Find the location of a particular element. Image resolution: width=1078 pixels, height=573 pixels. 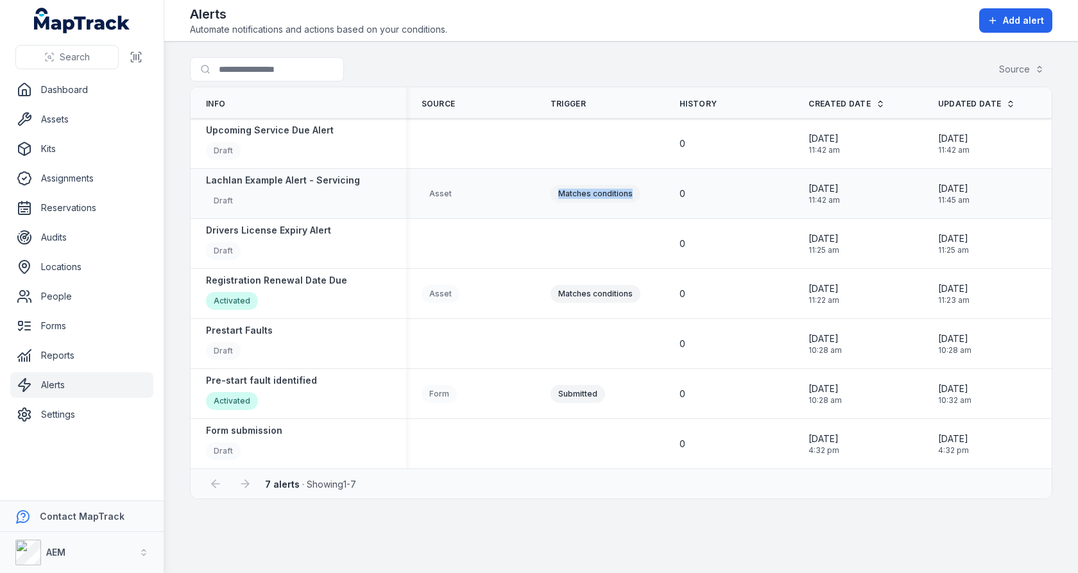

a: Forms is located at coordinates (82, 326).